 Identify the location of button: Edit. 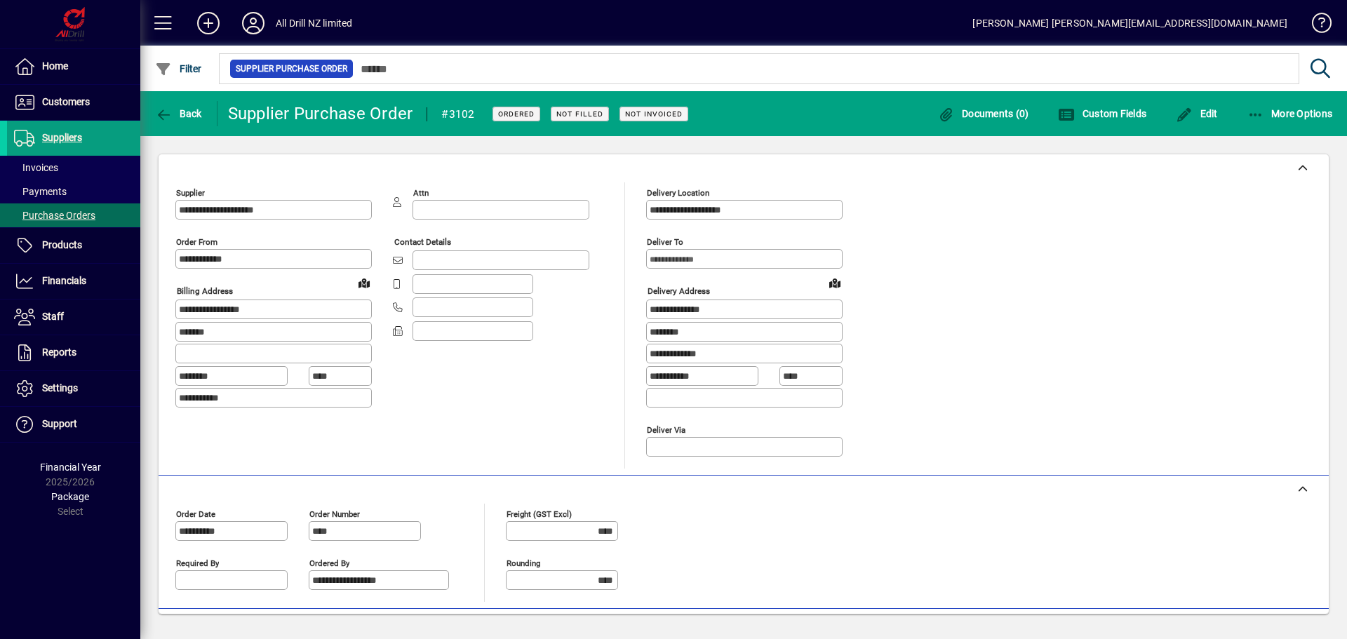
(1197, 114).